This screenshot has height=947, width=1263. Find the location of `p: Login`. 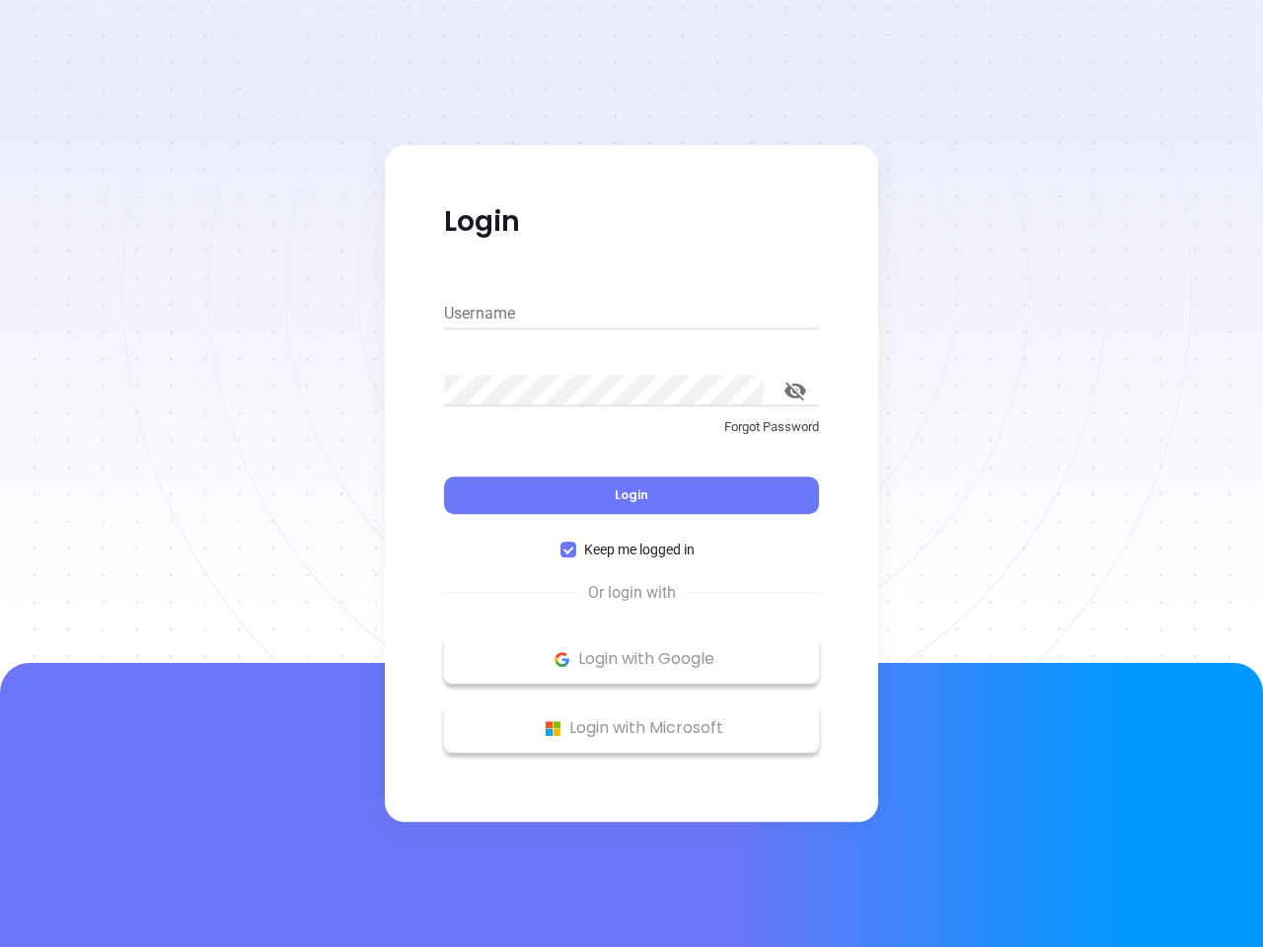

p: Login is located at coordinates (631, 222).